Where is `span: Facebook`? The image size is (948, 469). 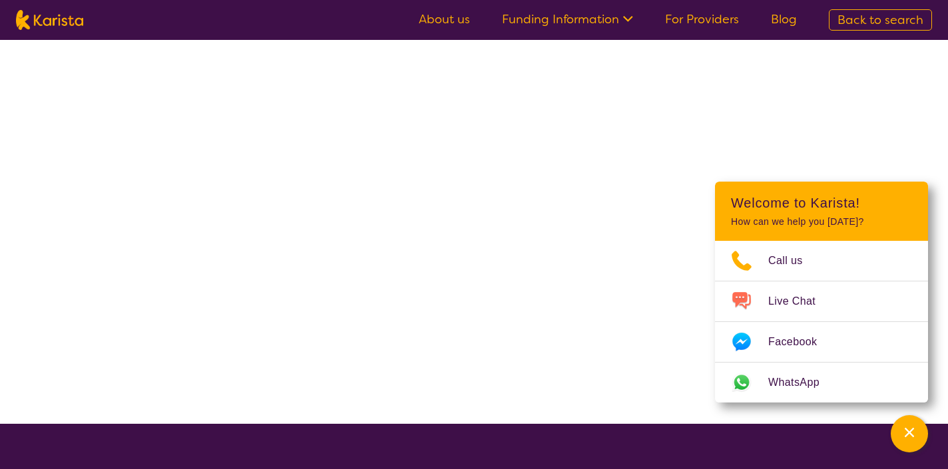
span: Facebook is located at coordinates (800, 342).